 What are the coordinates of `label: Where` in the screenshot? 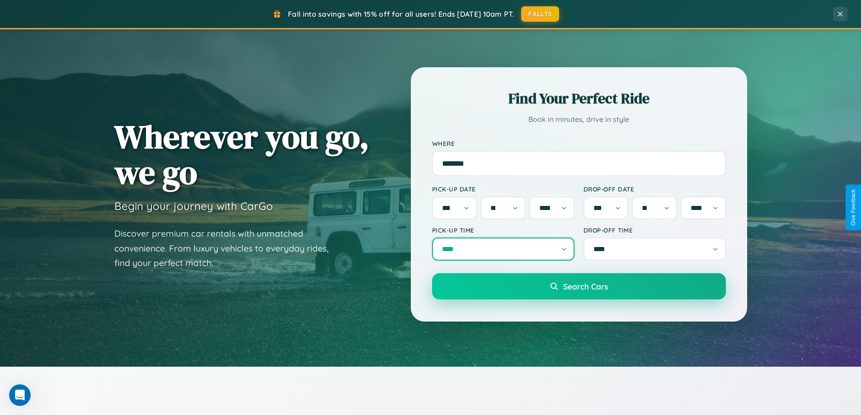 It's located at (579, 143).